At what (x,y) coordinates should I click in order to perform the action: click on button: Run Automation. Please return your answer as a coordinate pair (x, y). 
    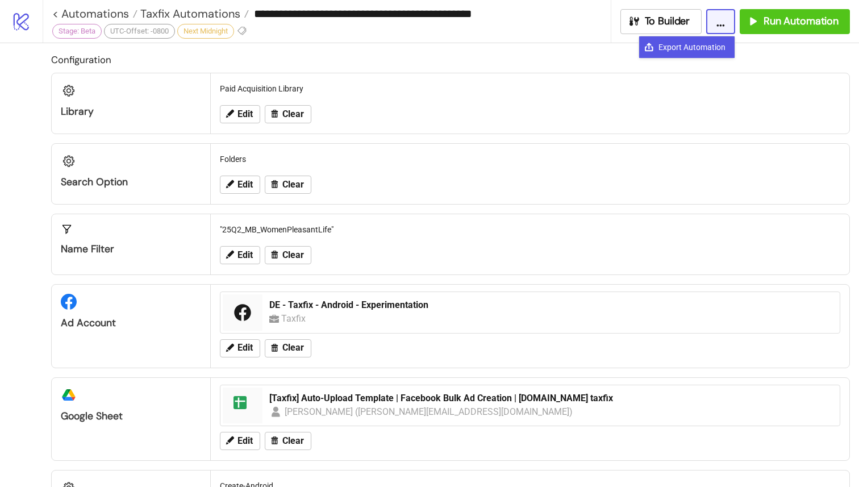
    Looking at the image, I should click on (795, 22).